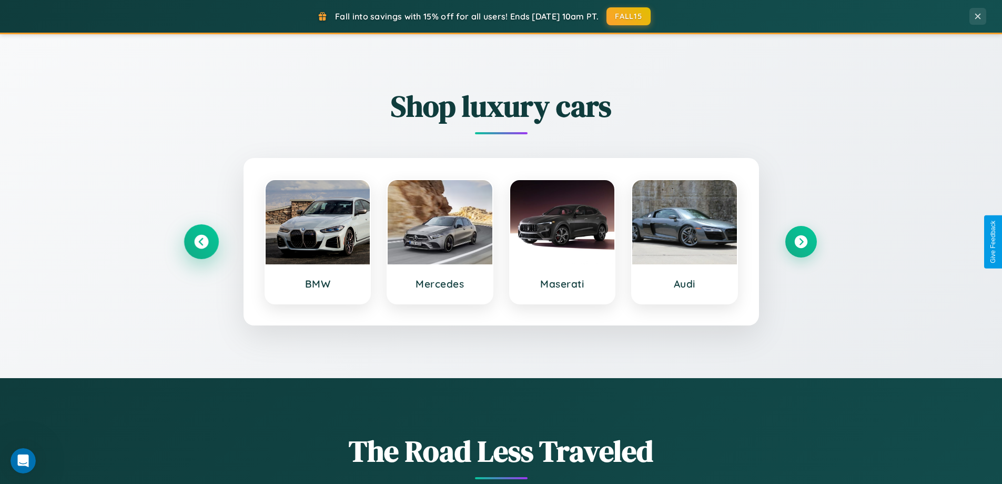  I want to click on button: FALL15, so click(629, 16).